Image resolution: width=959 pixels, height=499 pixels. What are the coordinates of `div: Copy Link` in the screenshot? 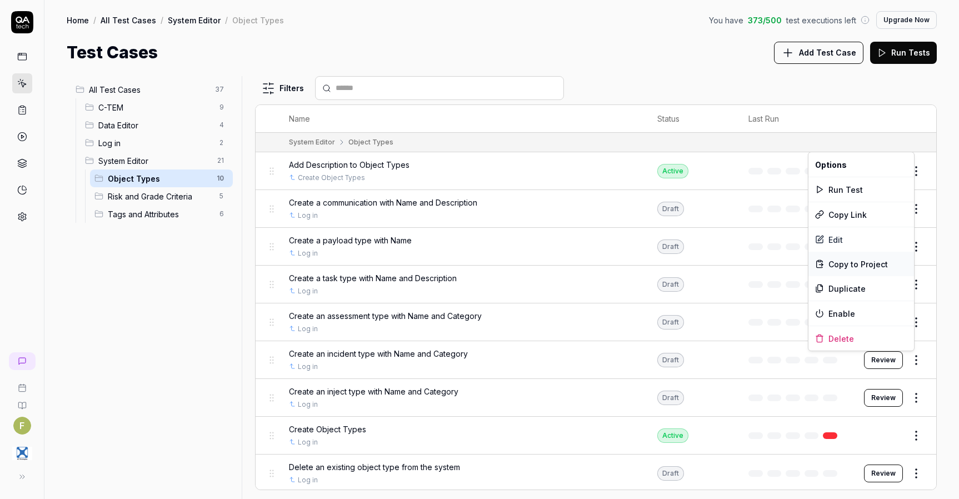 It's located at (861, 214).